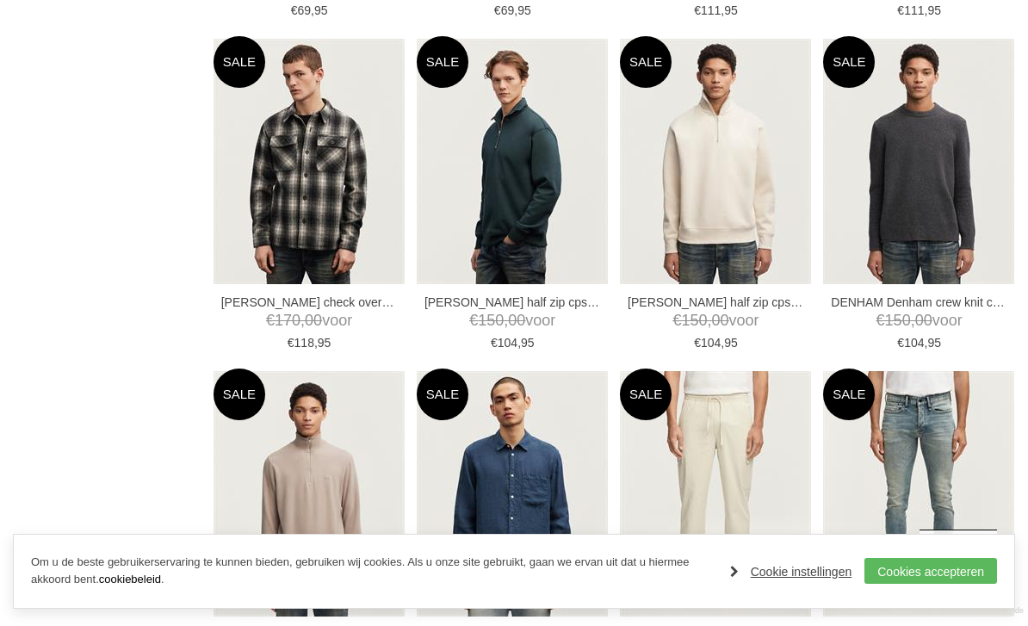  What do you see at coordinates (287, 320) in the screenshot?
I see `span: 170` at bounding box center [287, 320].